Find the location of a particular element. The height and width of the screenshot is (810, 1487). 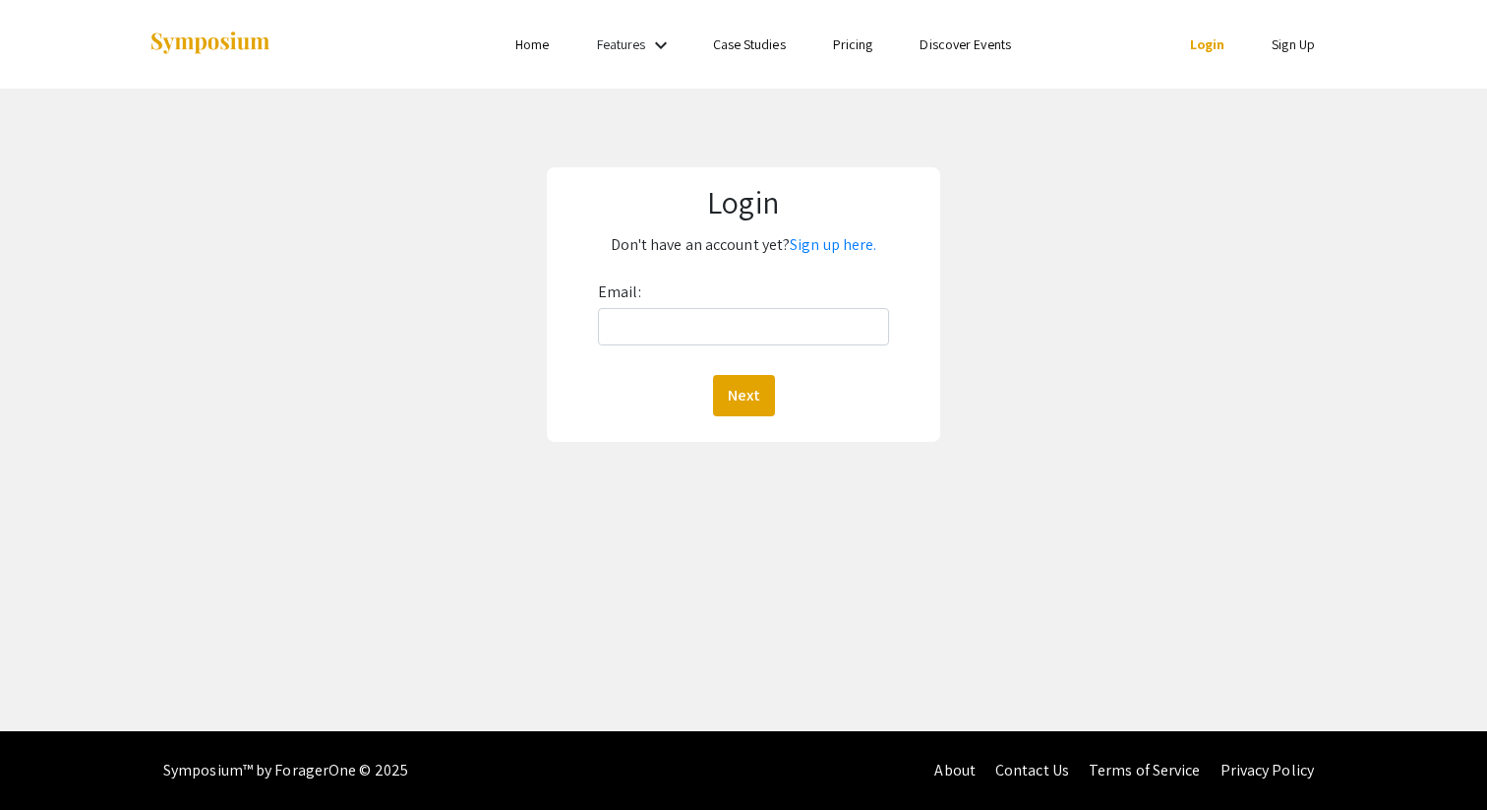

p: Don't have an account yet? is located at coordinates (744, 245).